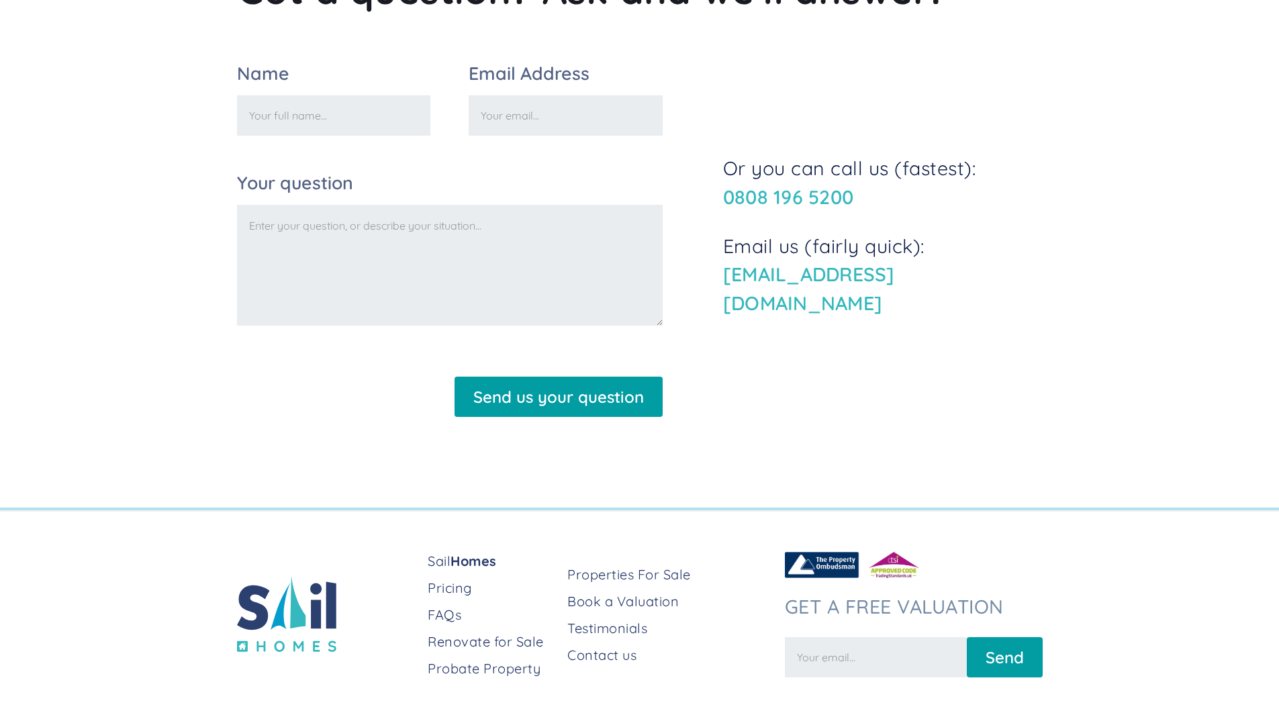 This screenshot has height=715, width=1279. What do you see at coordinates (670, 656) in the screenshot?
I see `a: Contact us` at bounding box center [670, 656].